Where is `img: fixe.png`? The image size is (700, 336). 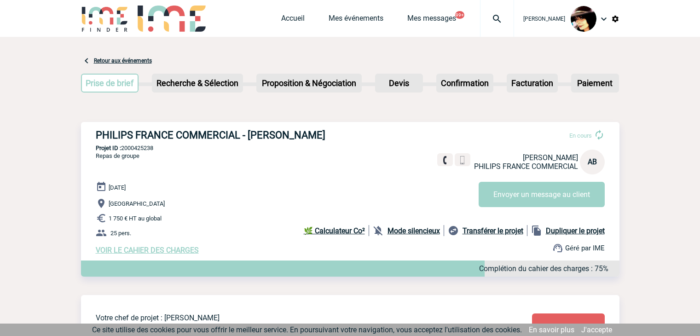
img: fixe.png is located at coordinates (445, 160).